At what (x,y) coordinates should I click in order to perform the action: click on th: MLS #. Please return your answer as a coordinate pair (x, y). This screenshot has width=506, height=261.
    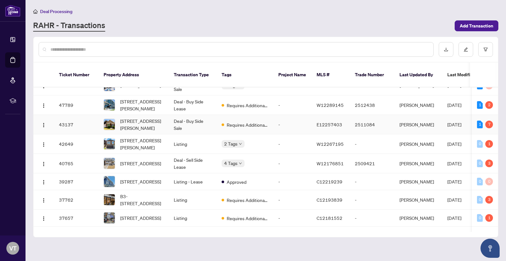
    Looking at the image, I should click on (331, 75).